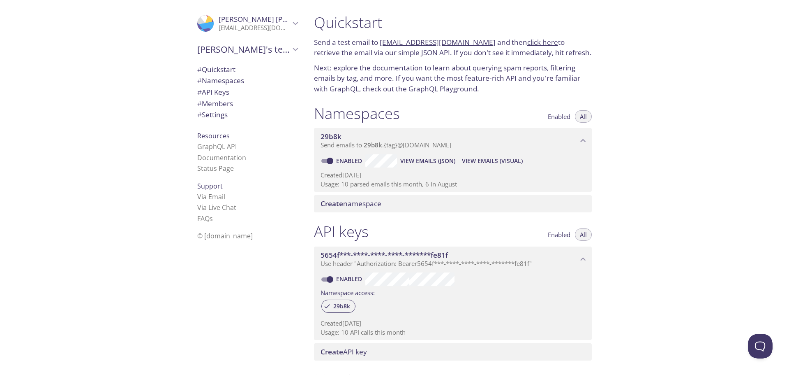  I want to click on span: s, so click(211, 218).